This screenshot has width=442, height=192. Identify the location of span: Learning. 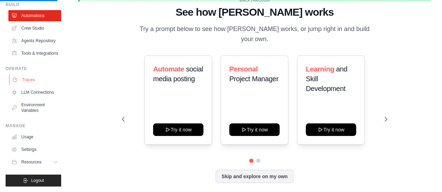
(319, 69).